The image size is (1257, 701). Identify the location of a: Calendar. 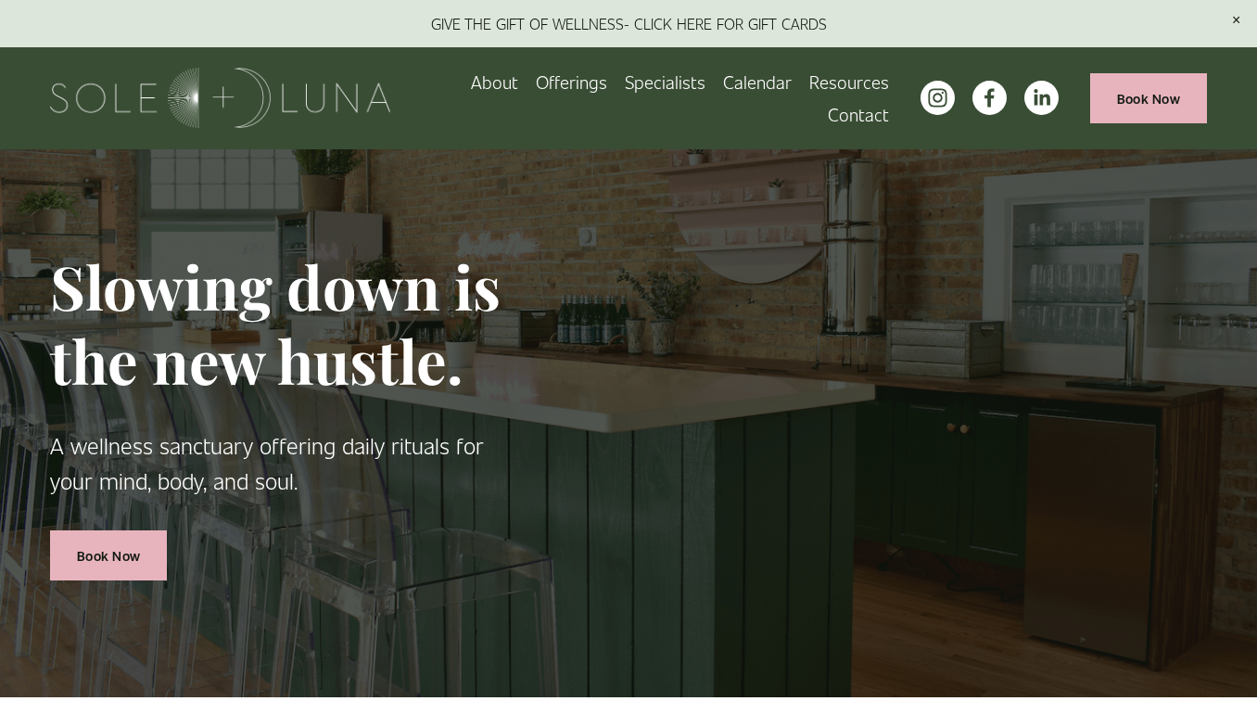
(757, 82).